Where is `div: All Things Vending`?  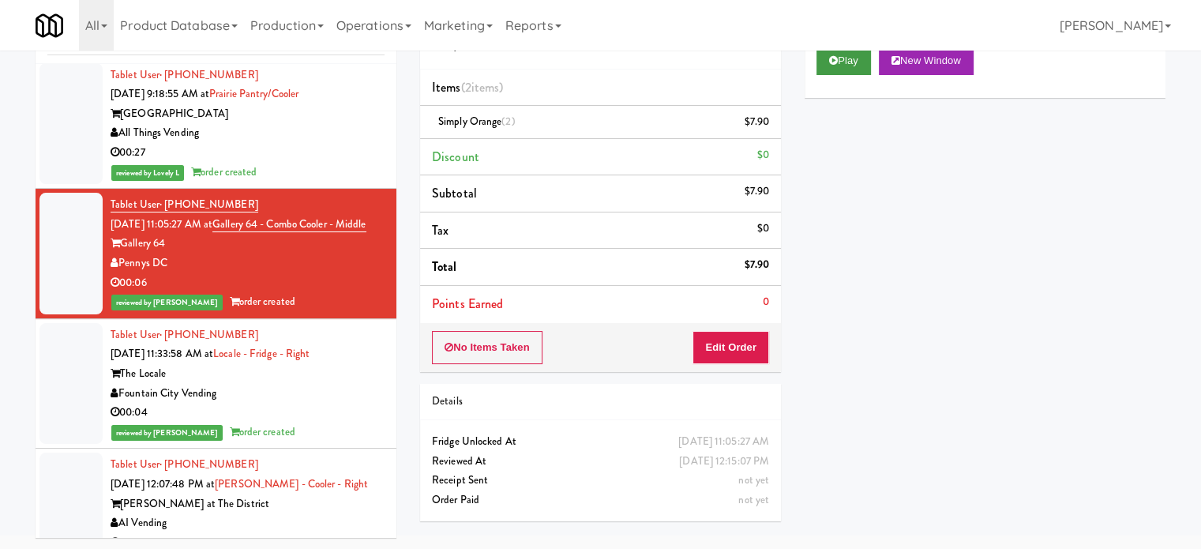 div: All Things Vending is located at coordinates (247, 133).